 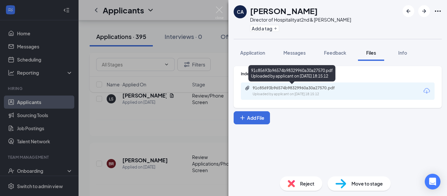 What do you see at coordinates (367, 184) in the screenshot?
I see `span: Move to stage` at bounding box center [367, 184].